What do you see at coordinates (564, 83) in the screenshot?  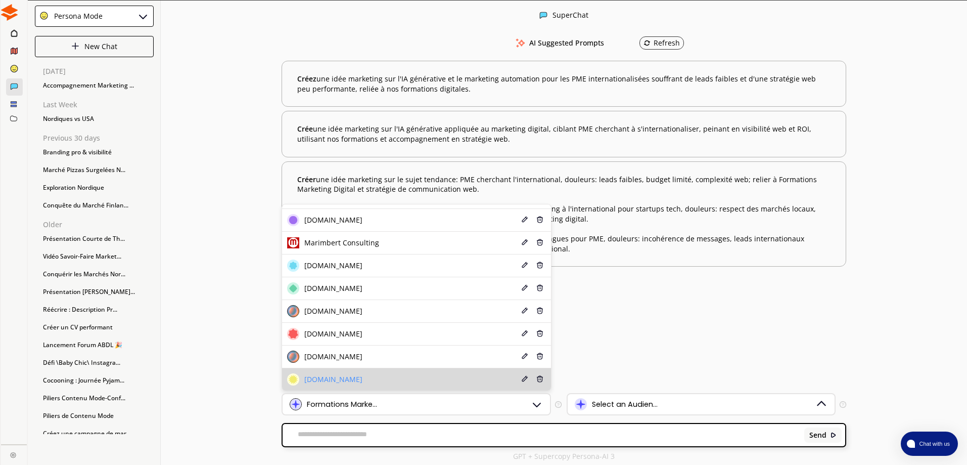 I see `b: une idée marketing sur l'IA générative et le marketing automation pour les PME internationalisées...` at bounding box center [564, 83].